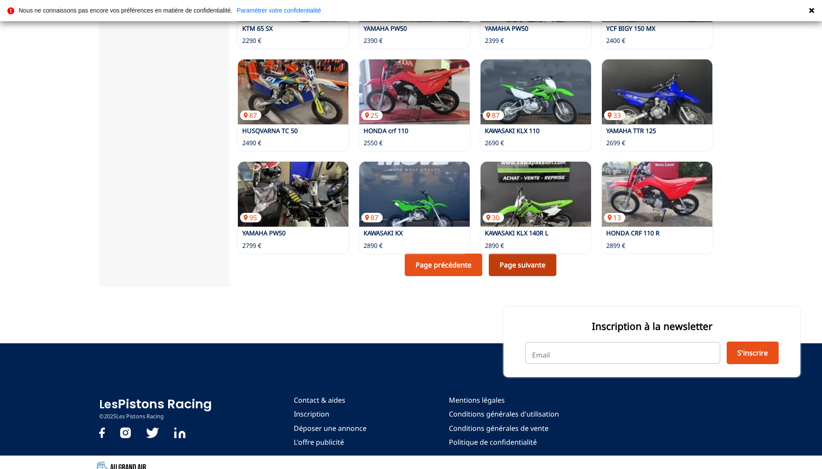  Describe the element at coordinates (373, 41) in the screenshot. I see `p: 2390 €` at that location.